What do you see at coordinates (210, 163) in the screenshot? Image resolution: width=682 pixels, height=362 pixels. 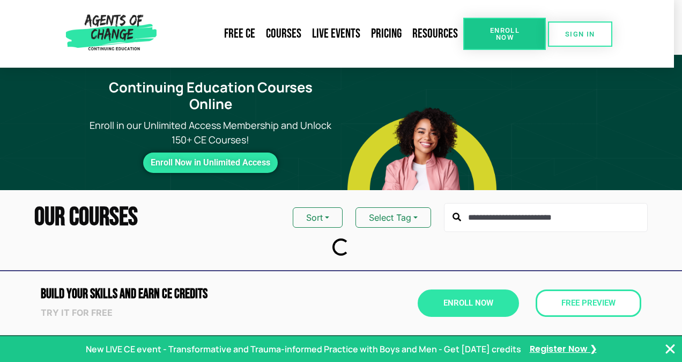 I see `span: Enroll Now in Unlimited Access` at bounding box center [210, 163].